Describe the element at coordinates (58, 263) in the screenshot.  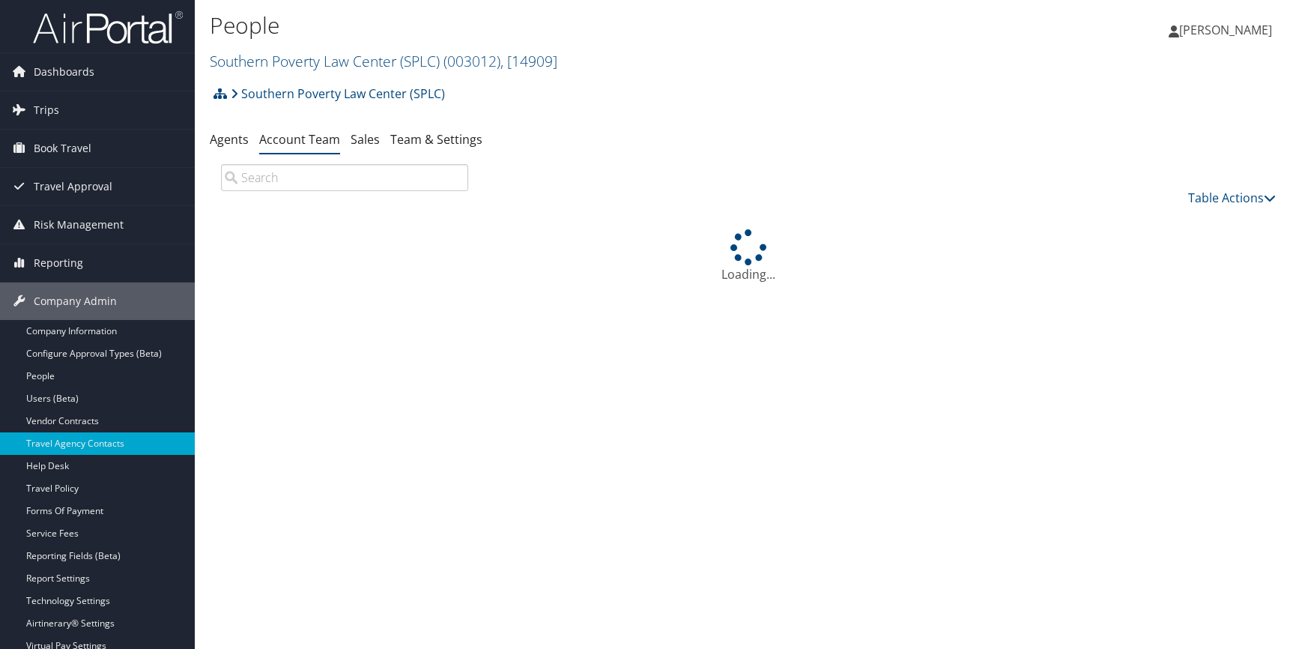
I see `span: Reporting` at that location.